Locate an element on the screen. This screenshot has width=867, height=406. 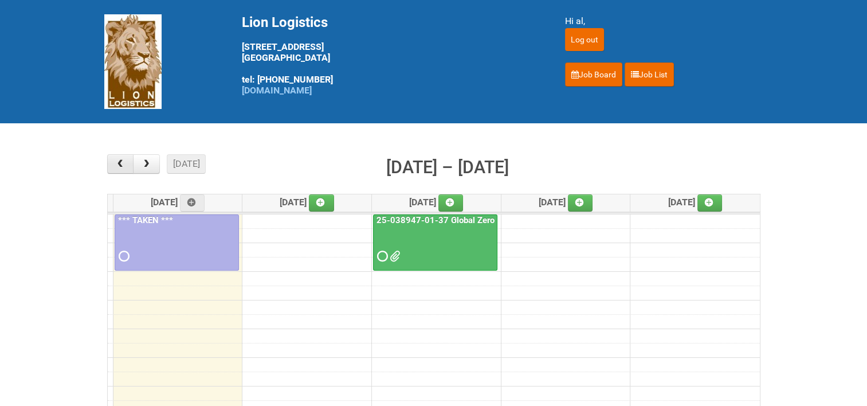
div: Hi al, is located at coordinates (664, 21).